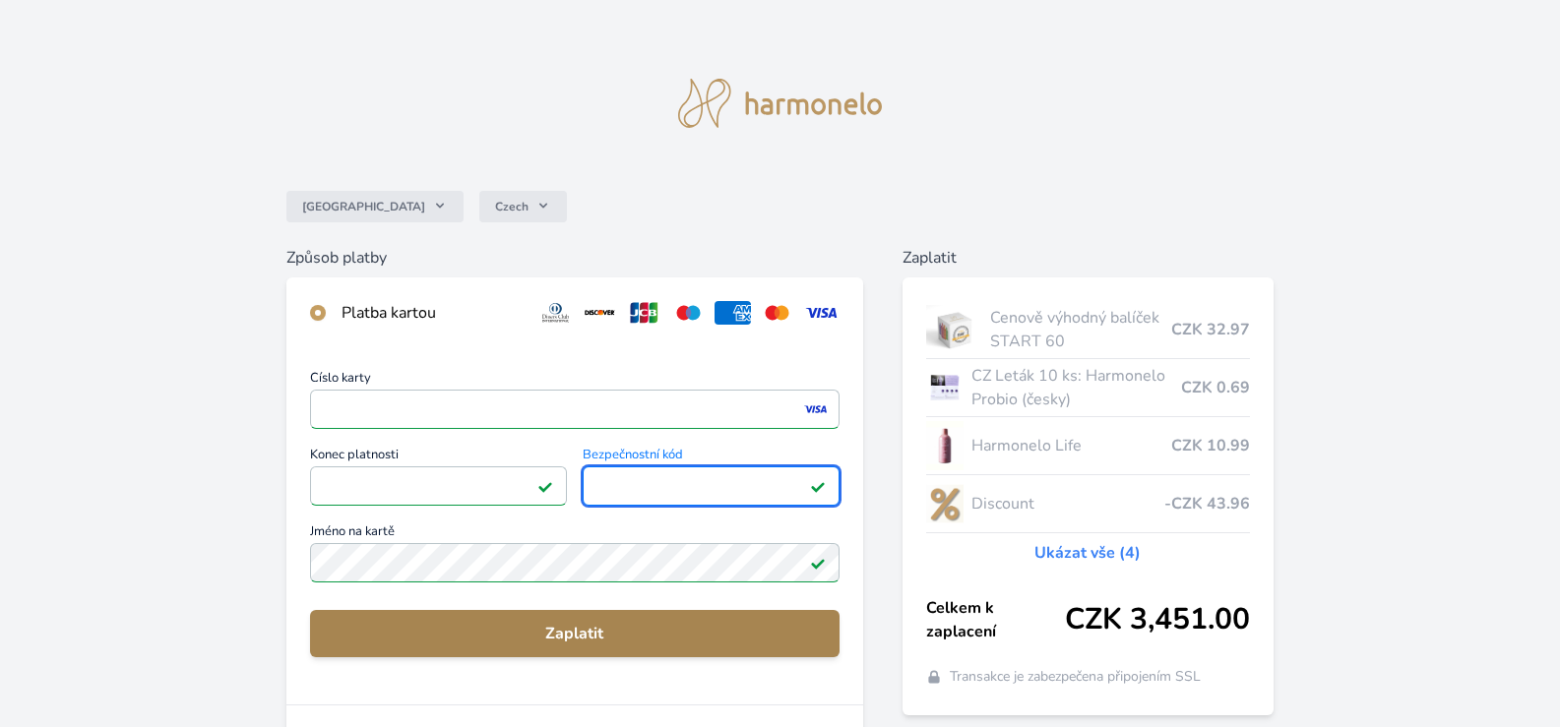  What do you see at coordinates (523, 207) in the screenshot?
I see `button: Czech` at bounding box center [523, 207].